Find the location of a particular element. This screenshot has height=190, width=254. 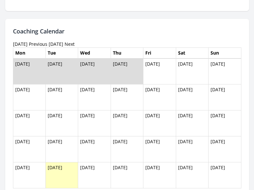

th: Sat is located at coordinates (192, 53).